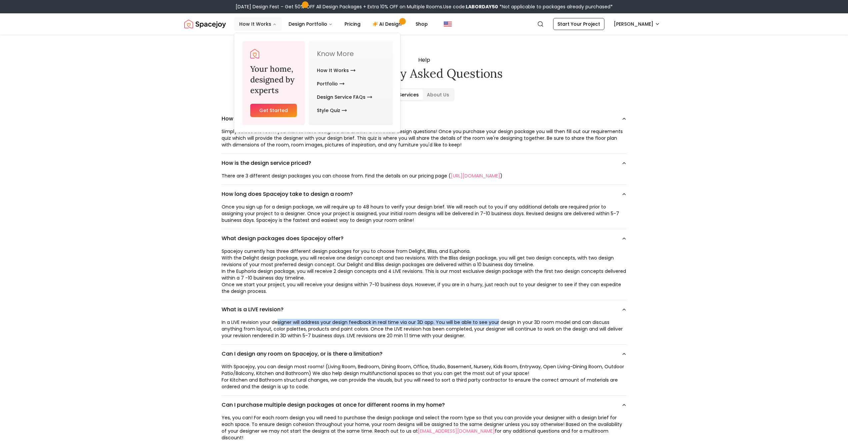  What do you see at coordinates (424, 141) in the screenshot?
I see `div: How do I get started on Spacejoy?` at bounding box center [424, 141].